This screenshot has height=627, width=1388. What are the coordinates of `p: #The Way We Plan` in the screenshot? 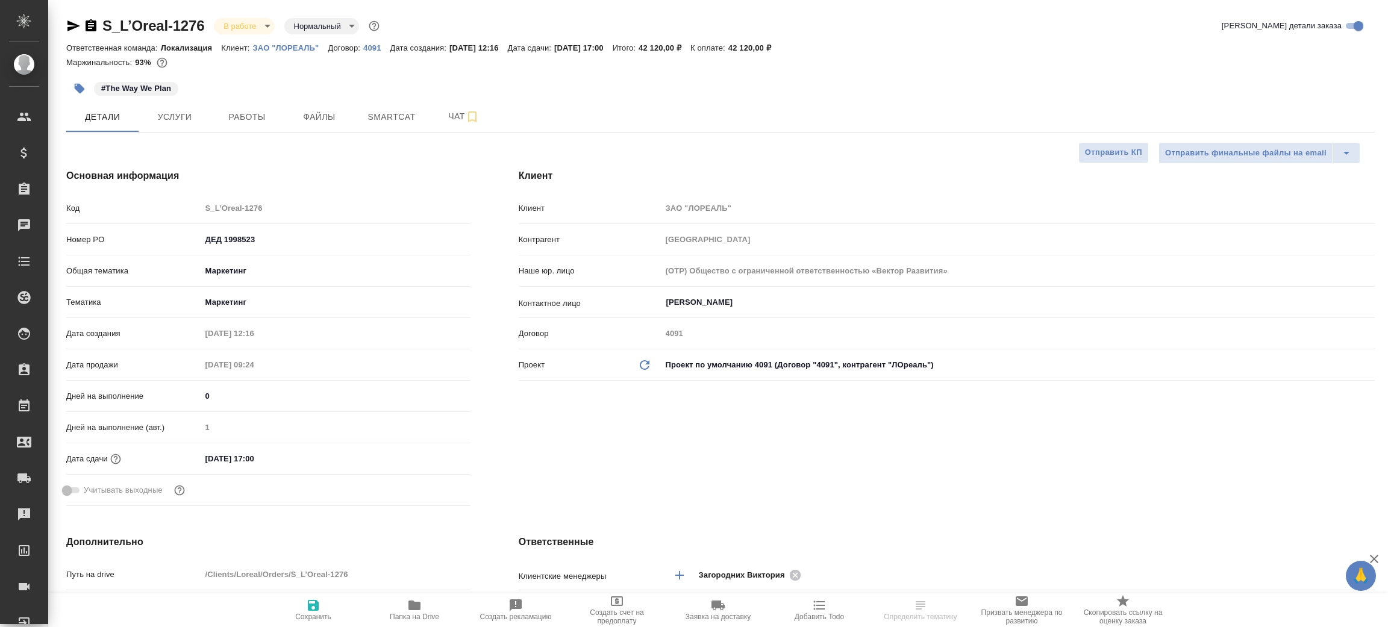 It's located at (136, 89).